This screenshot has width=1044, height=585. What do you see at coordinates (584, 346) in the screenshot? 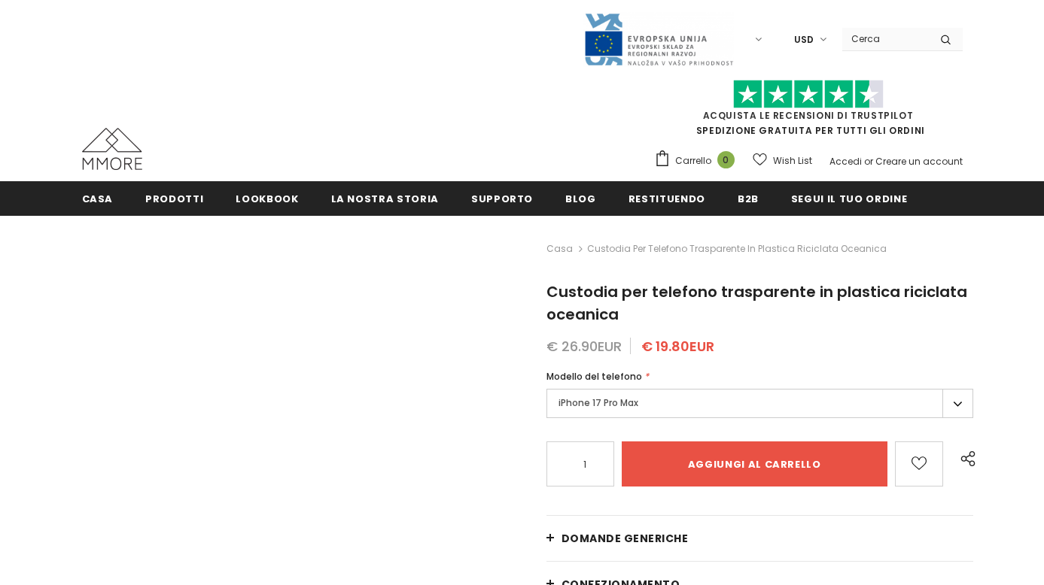
I see `span: € 26.90EUR` at bounding box center [584, 346].